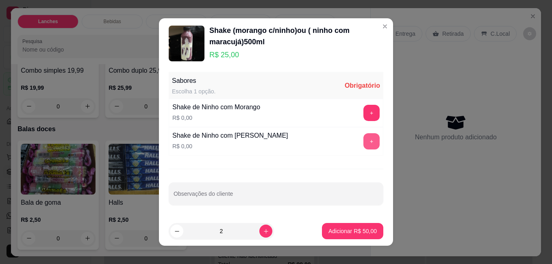 This screenshot has height=264, width=552. What do you see at coordinates (353, 231) in the screenshot?
I see `button: Adicionar R$ 50,00` at bounding box center [353, 231].